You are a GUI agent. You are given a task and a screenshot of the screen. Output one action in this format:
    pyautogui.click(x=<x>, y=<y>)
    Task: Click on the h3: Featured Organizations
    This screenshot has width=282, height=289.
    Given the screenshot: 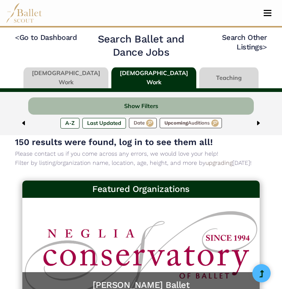 What is the action you would take?
    pyautogui.click(x=141, y=189)
    